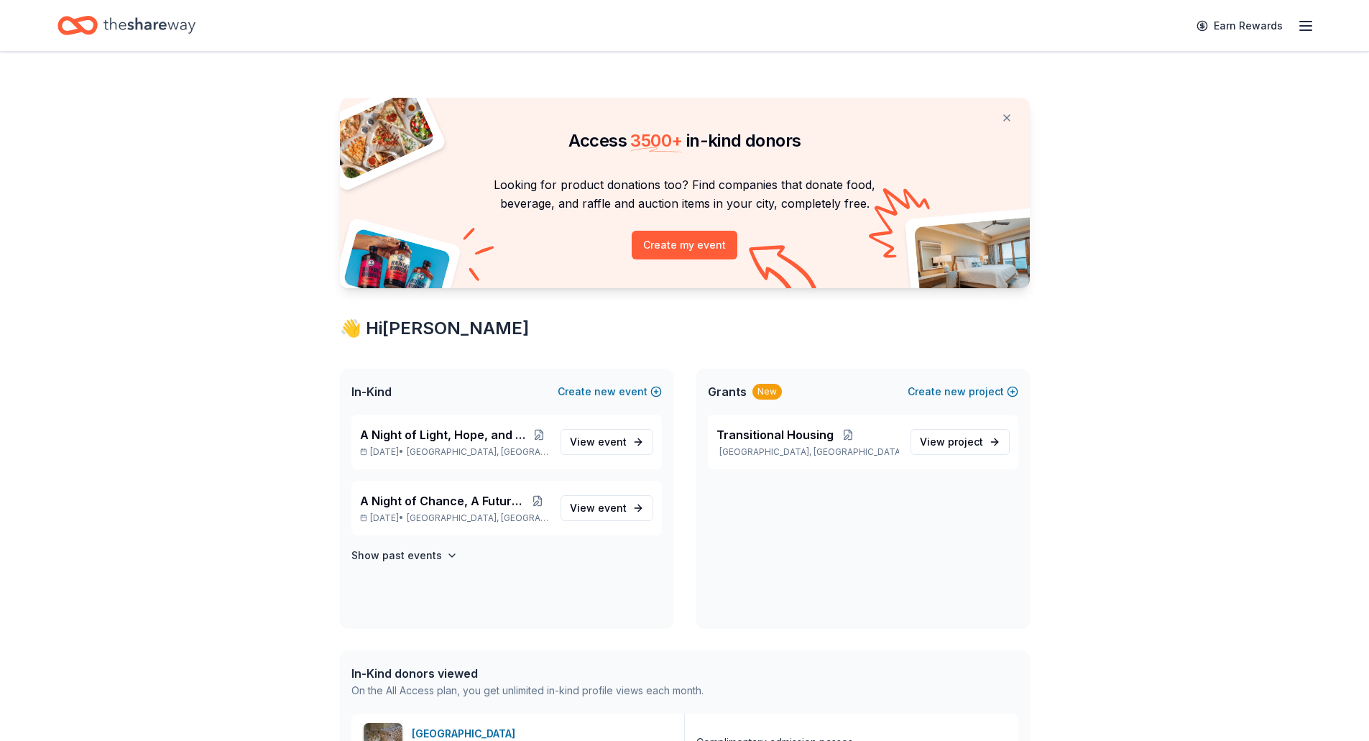 This screenshot has width=1369, height=741. I want to click on button: Show past events, so click(405, 555).